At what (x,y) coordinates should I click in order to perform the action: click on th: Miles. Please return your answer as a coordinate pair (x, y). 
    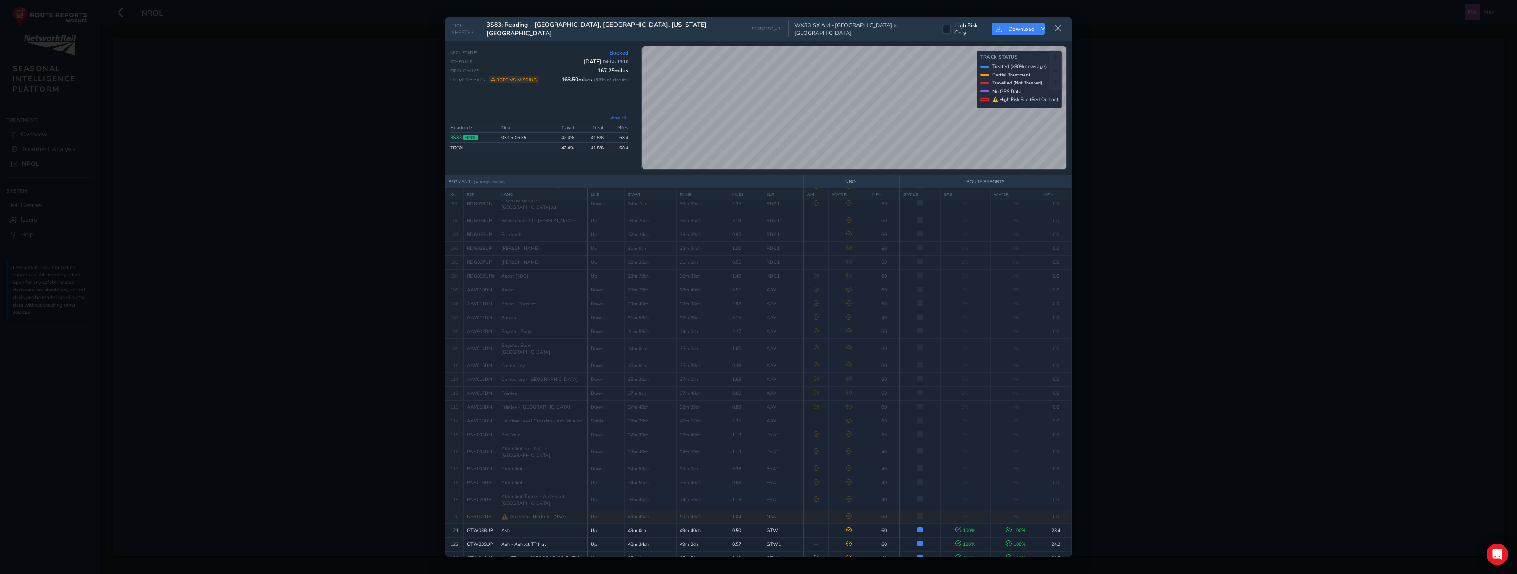
    Looking at the image, I should click on (617, 128).